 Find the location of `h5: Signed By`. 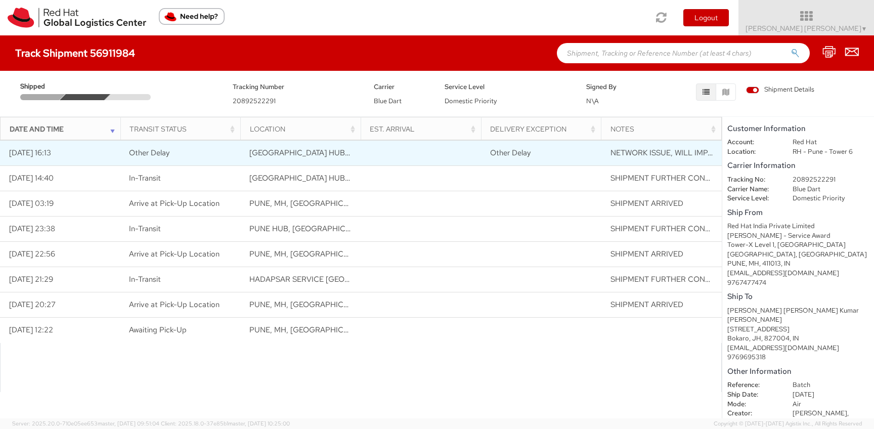

h5: Signed By is located at coordinates (614, 87).